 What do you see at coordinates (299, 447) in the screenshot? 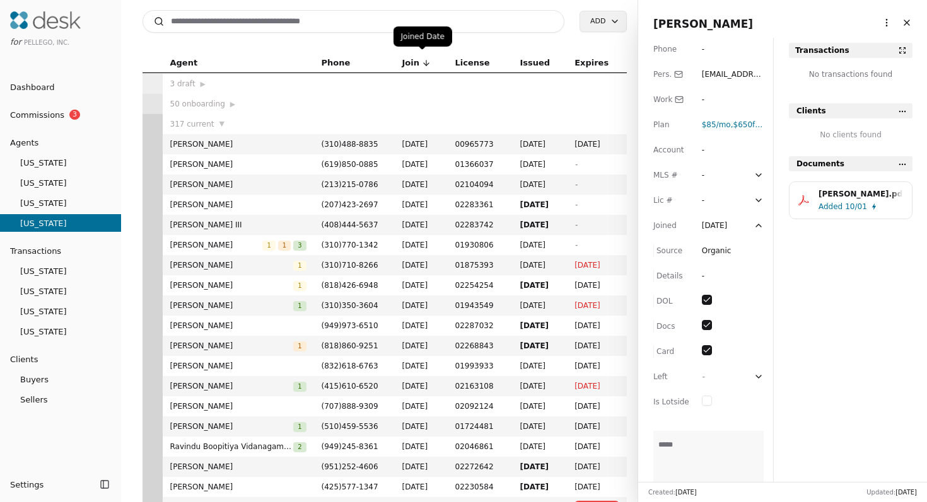
I see `button: 2` at bounding box center [299, 447].